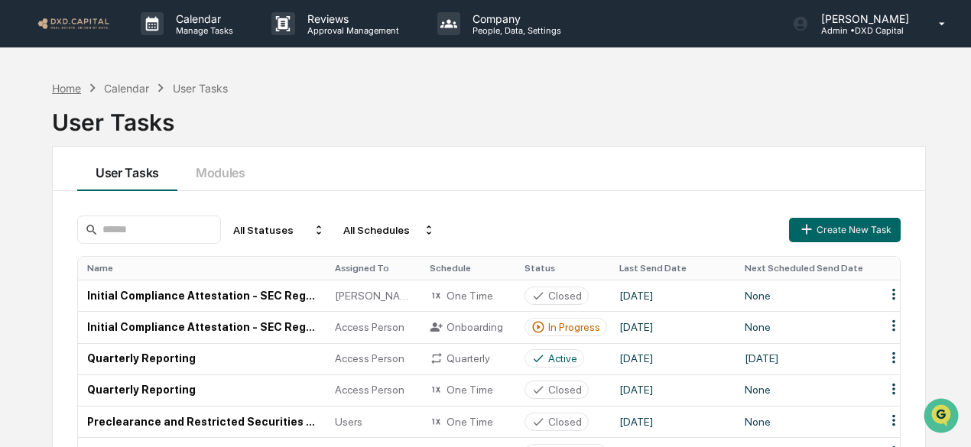 This screenshot has width=971, height=447. What do you see at coordinates (57, 199) in the screenshot?
I see `a: 🖐️Preclearance` at bounding box center [57, 199].